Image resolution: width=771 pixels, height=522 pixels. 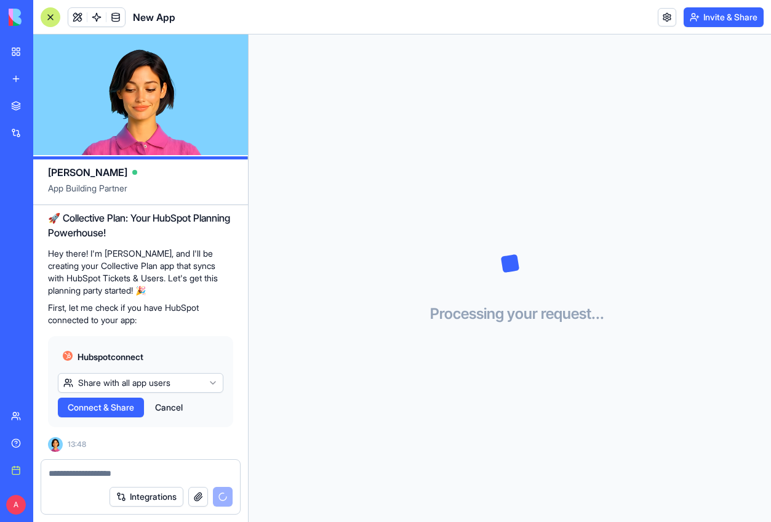 I want to click on button: Integrations, so click(x=146, y=496).